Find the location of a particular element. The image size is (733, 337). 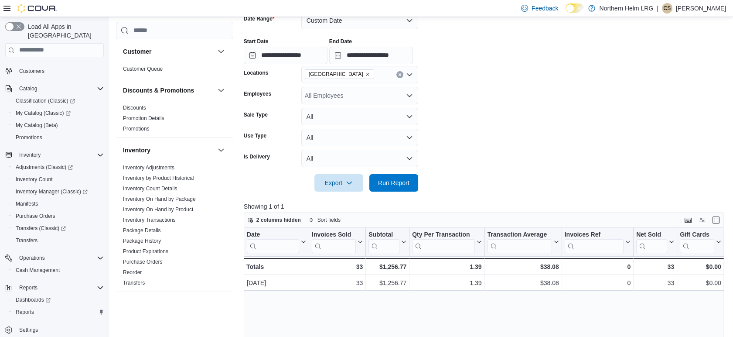

span: Customer Queue is located at coordinates (143, 69).